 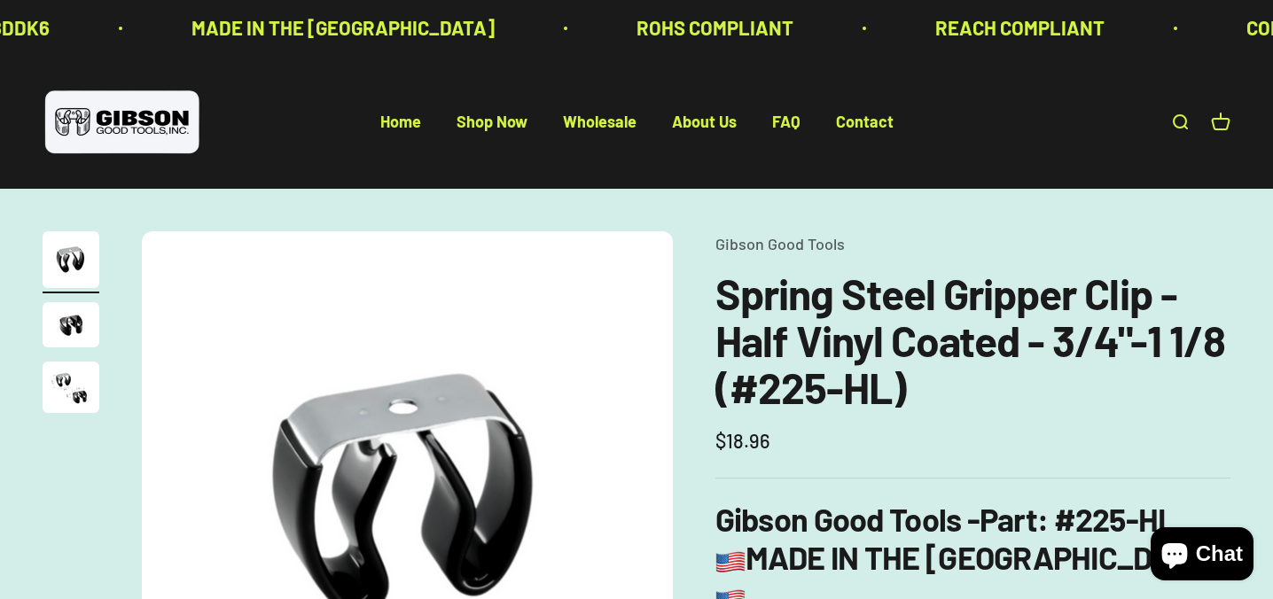 What do you see at coordinates (714, 27) in the screenshot?
I see `p: ROHS COMPLIANT` at bounding box center [714, 27].